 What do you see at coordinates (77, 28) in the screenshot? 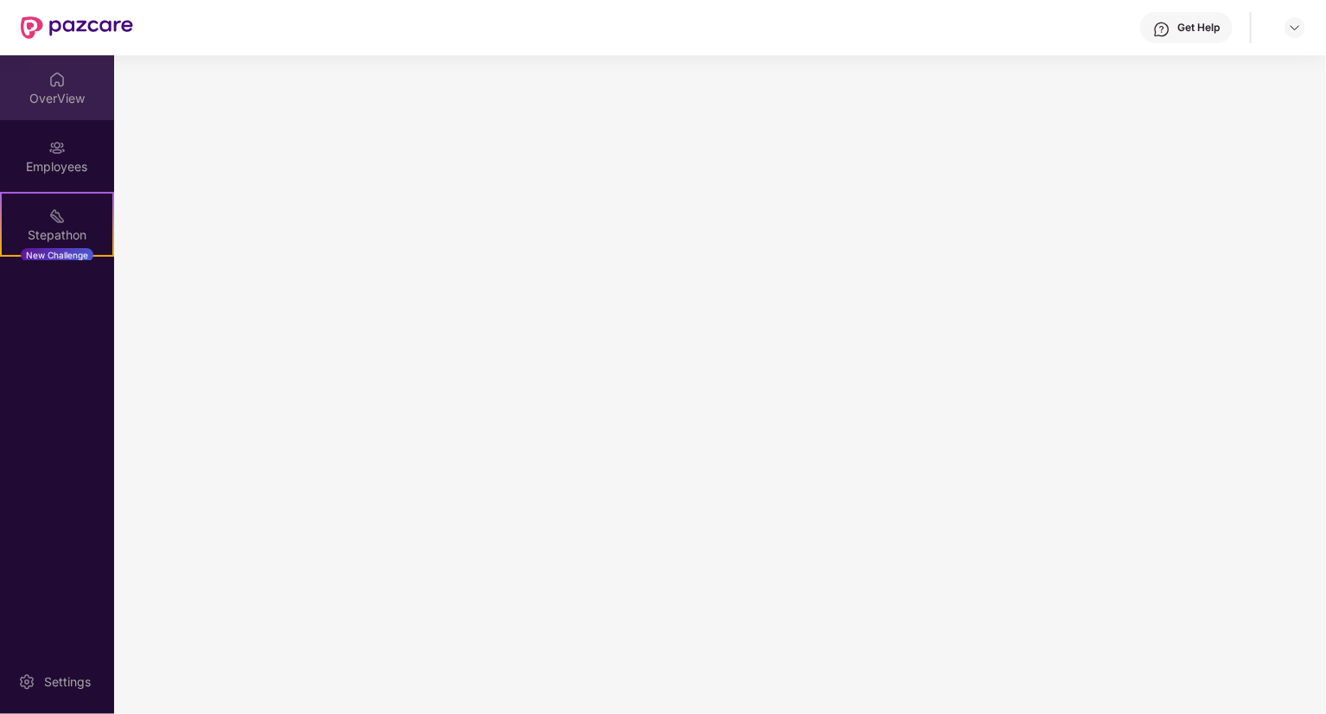
I see `img: New Pazcare Logo` at bounding box center [77, 28].